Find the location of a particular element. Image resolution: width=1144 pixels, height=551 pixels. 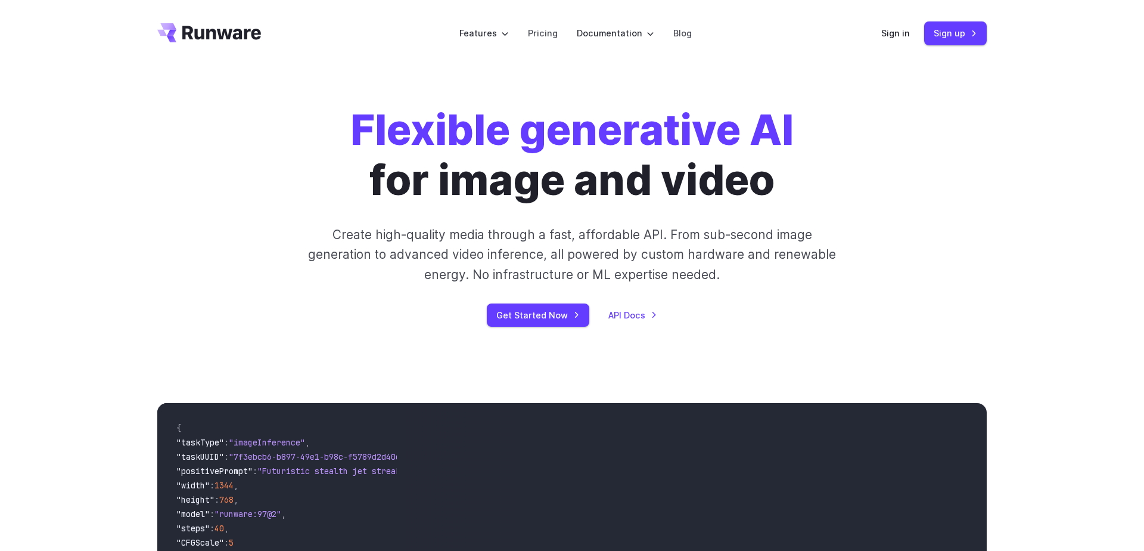

span: "CFGScale" is located at coordinates (200, 542).